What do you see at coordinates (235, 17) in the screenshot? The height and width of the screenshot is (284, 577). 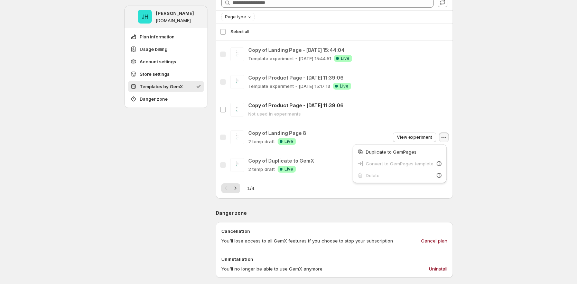 I see `span: Page type` at bounding box center [235, 17].